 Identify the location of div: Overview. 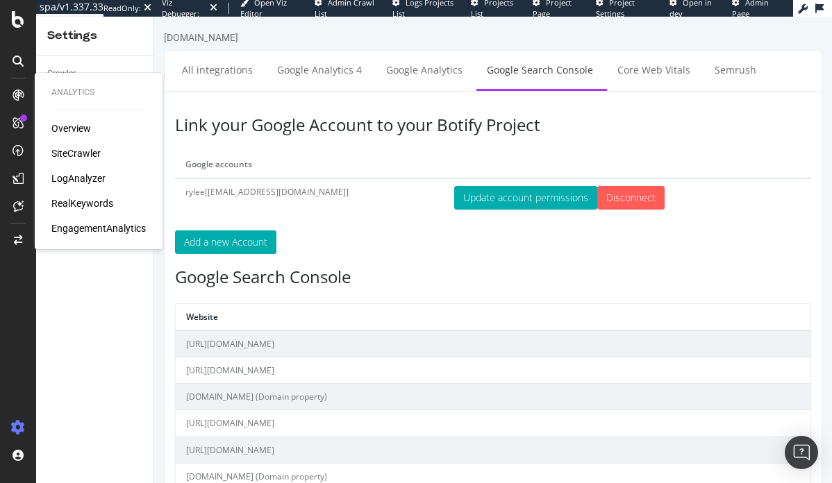
(71, 128).